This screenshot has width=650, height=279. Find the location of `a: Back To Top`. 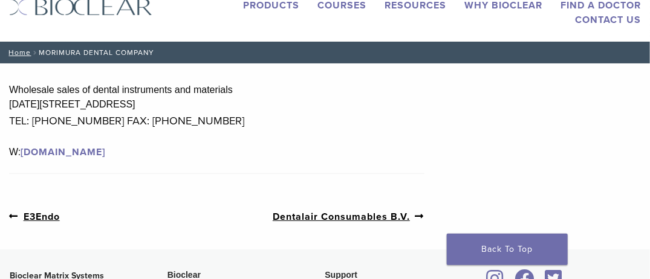

a: Back To Top is located at coordinates (507, 250).